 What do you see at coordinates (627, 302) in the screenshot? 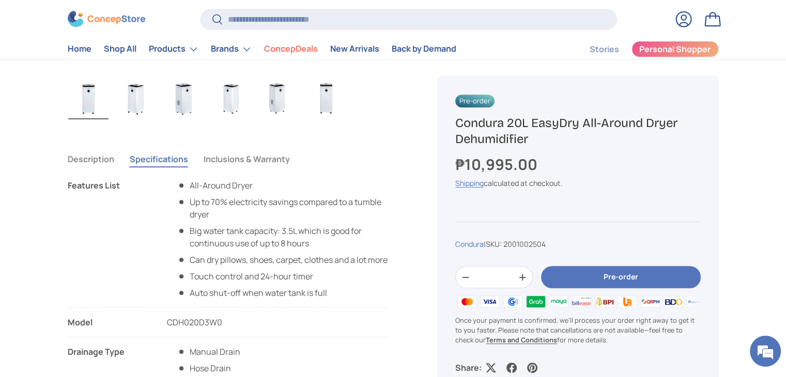
I see `img: ubp` at bounding box center [627, 302].